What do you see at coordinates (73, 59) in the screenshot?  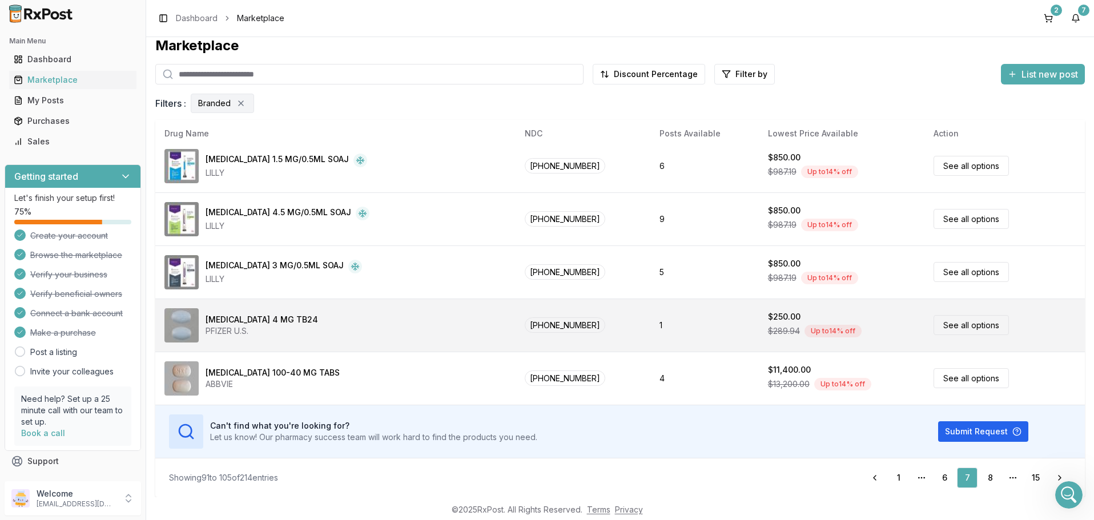 I see `button: Dashboard` at bounding box center [73, 59].